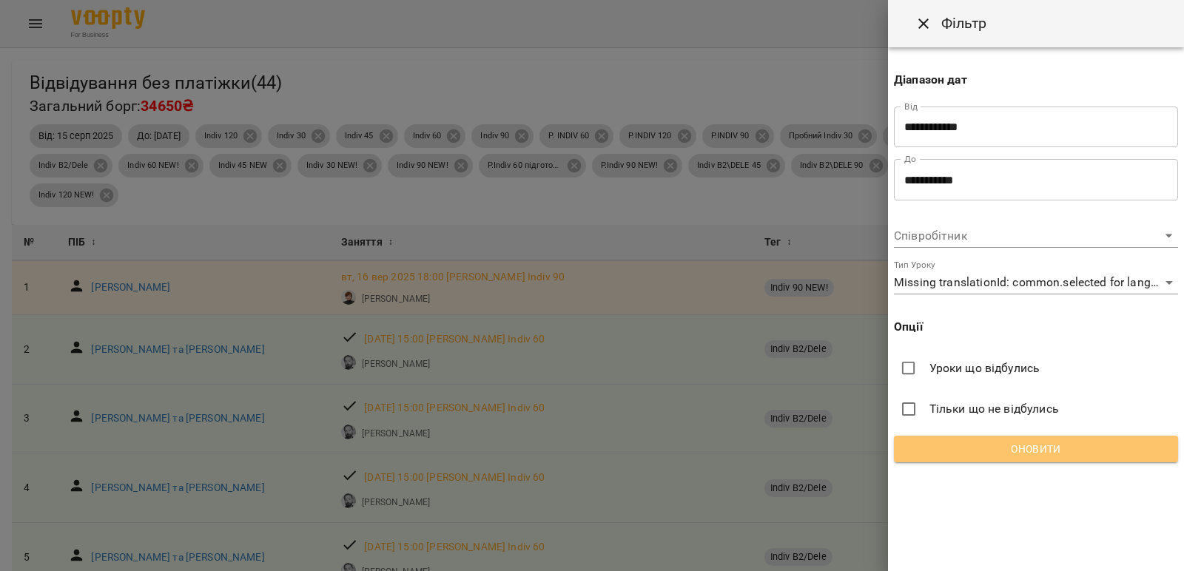  Describe the element at coordinates (964, 23) in the screenshot. I see `h6: Фільтр` at that location.